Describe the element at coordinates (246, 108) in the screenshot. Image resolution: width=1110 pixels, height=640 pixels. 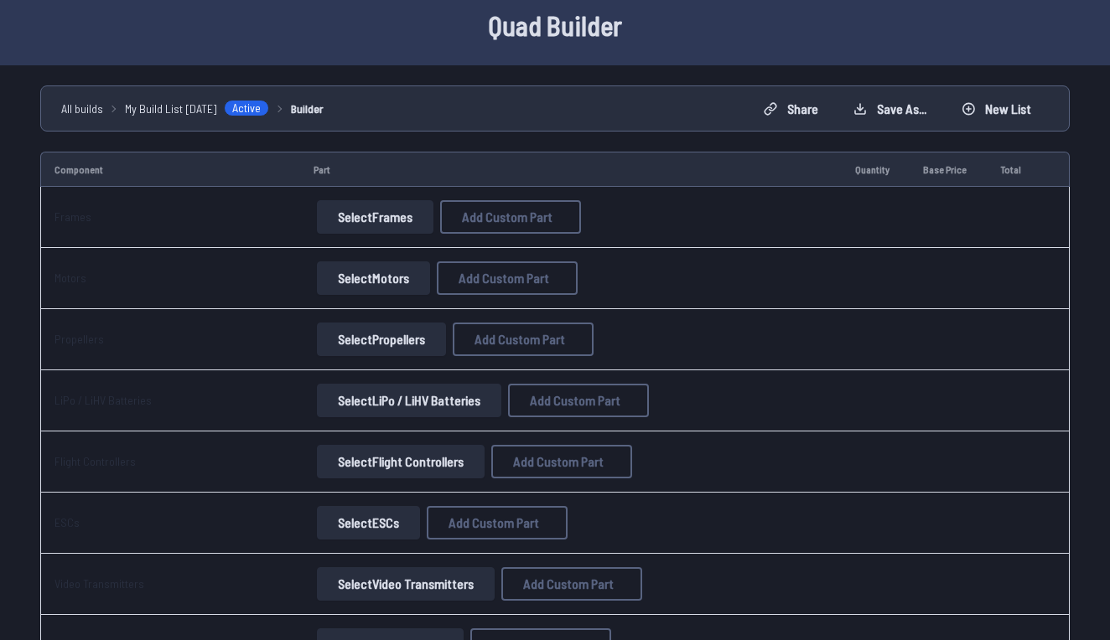
I see `span: Active` at that location.